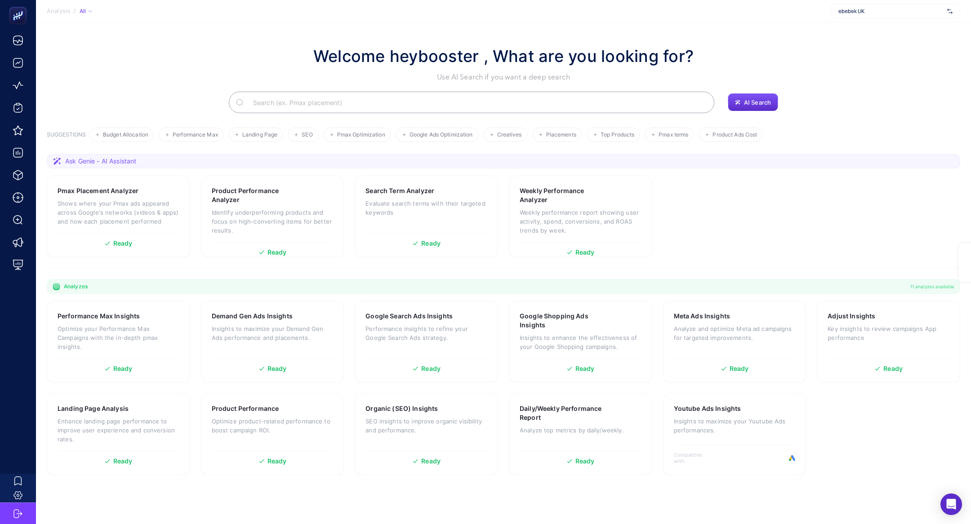  What do you see at coordinates (409, 316) in the screenshot?
I see `h3: Google Search Ads Insights` at bounding box center [409, 316].